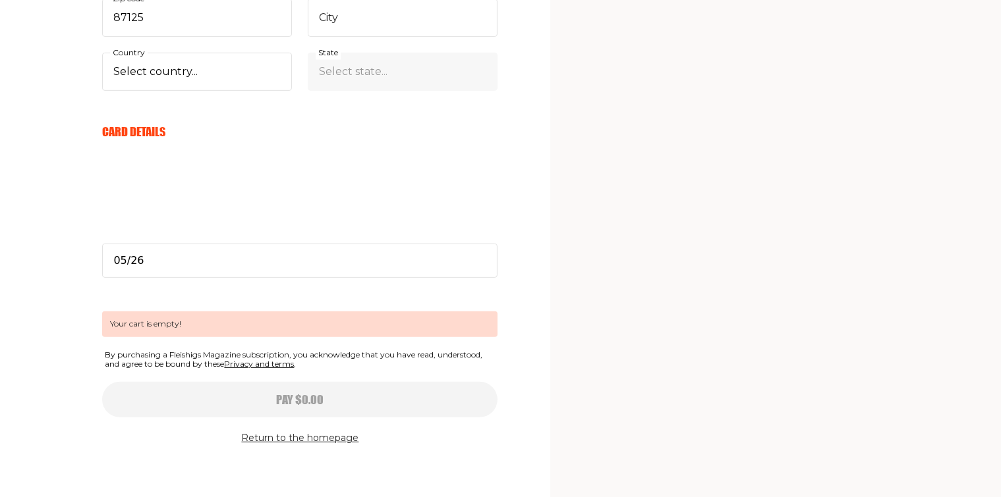 The width and height of the screenshot is (1001, 497). What do you see at coordinates (128, 53) in the screenshot?
I see `label: Country` at bounding box center [128, 53].